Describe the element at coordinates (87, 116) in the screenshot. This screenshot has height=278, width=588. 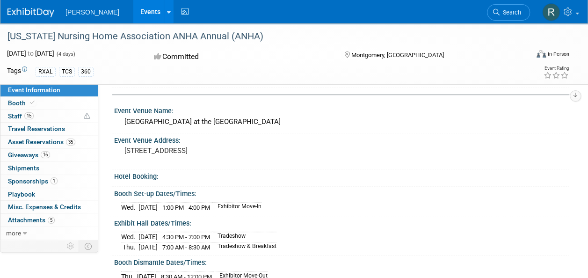
I see `span: Potential Scheduling Conflict -- at least one attendee is tagged in another overlapping event.` at that location.